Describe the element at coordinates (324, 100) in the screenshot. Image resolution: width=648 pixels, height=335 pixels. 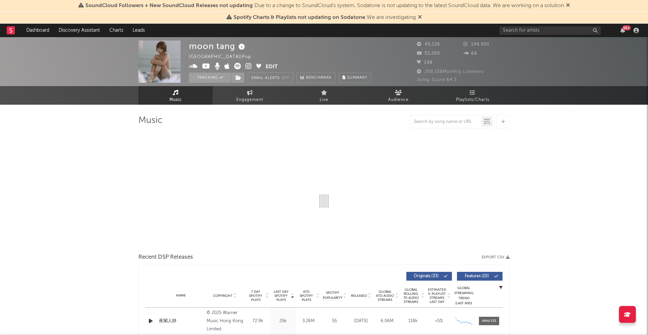
I see `span: Live` at that location.